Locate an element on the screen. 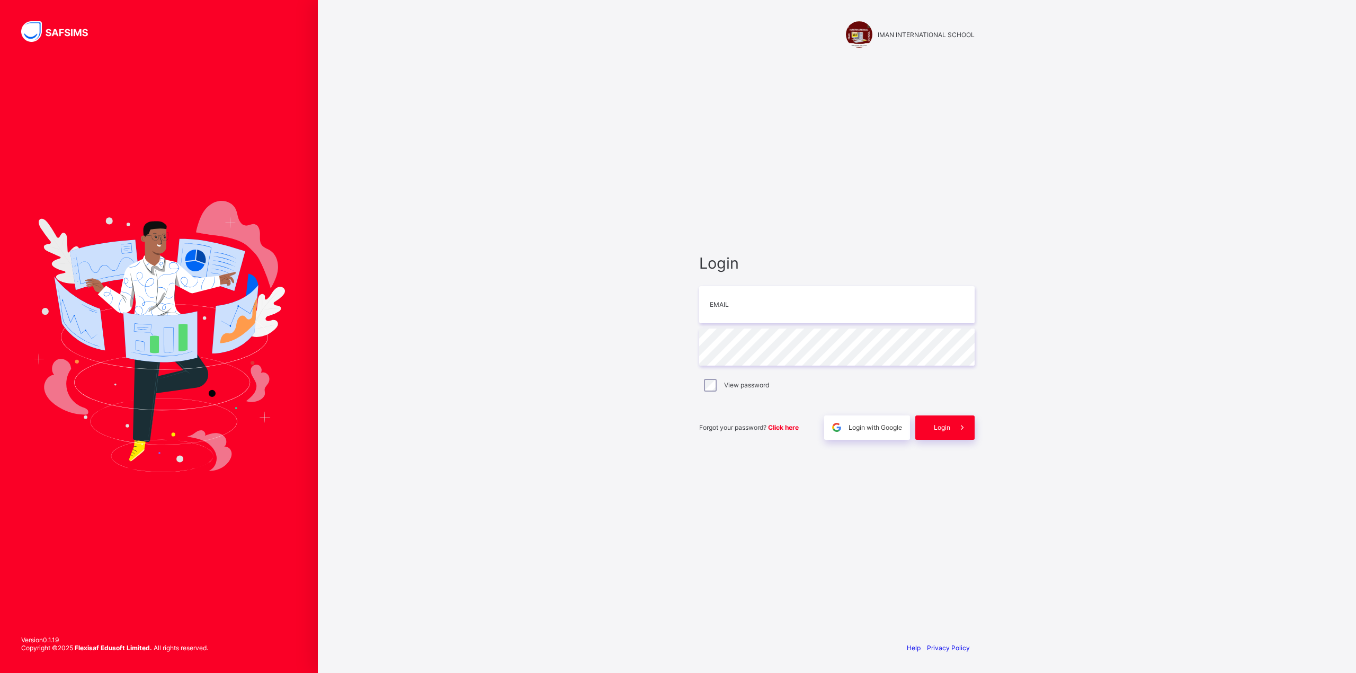  a: Click here is located at coordinates (783, 427).